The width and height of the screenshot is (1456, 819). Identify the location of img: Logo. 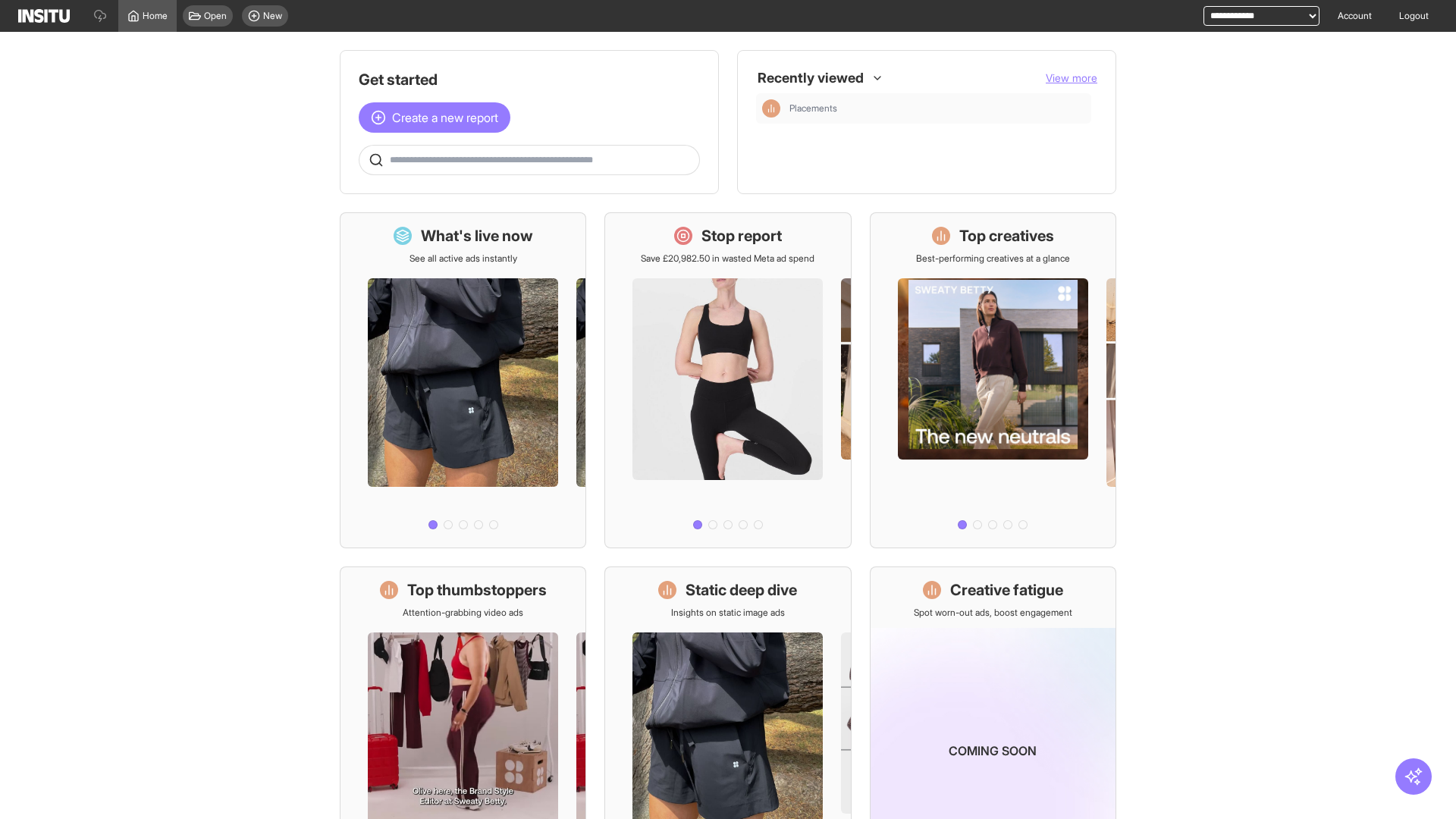
(44, 16).